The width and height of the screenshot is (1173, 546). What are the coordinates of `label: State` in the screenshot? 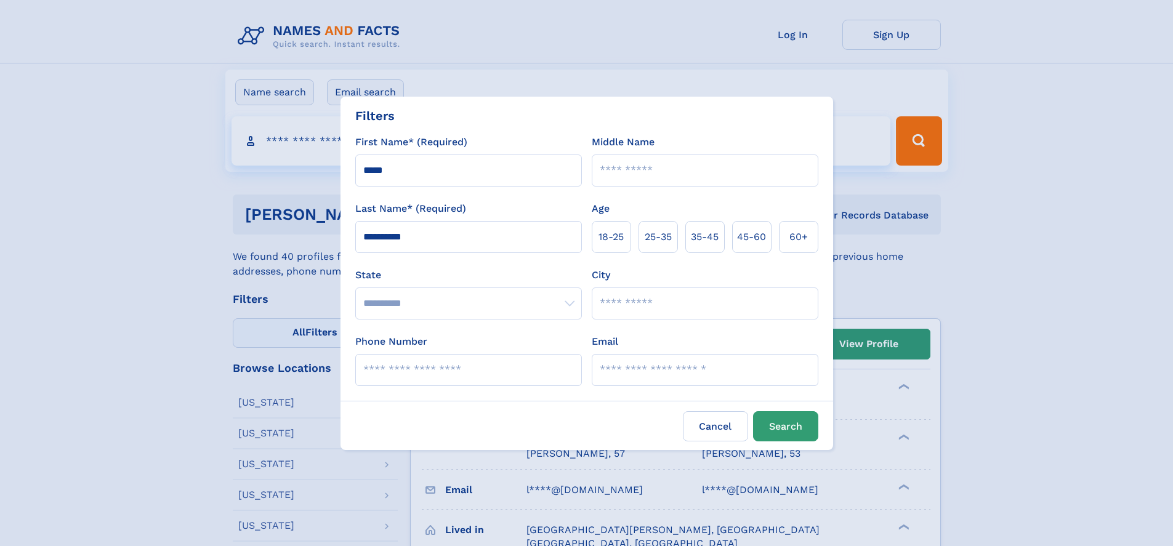 It's located at (468, 275).